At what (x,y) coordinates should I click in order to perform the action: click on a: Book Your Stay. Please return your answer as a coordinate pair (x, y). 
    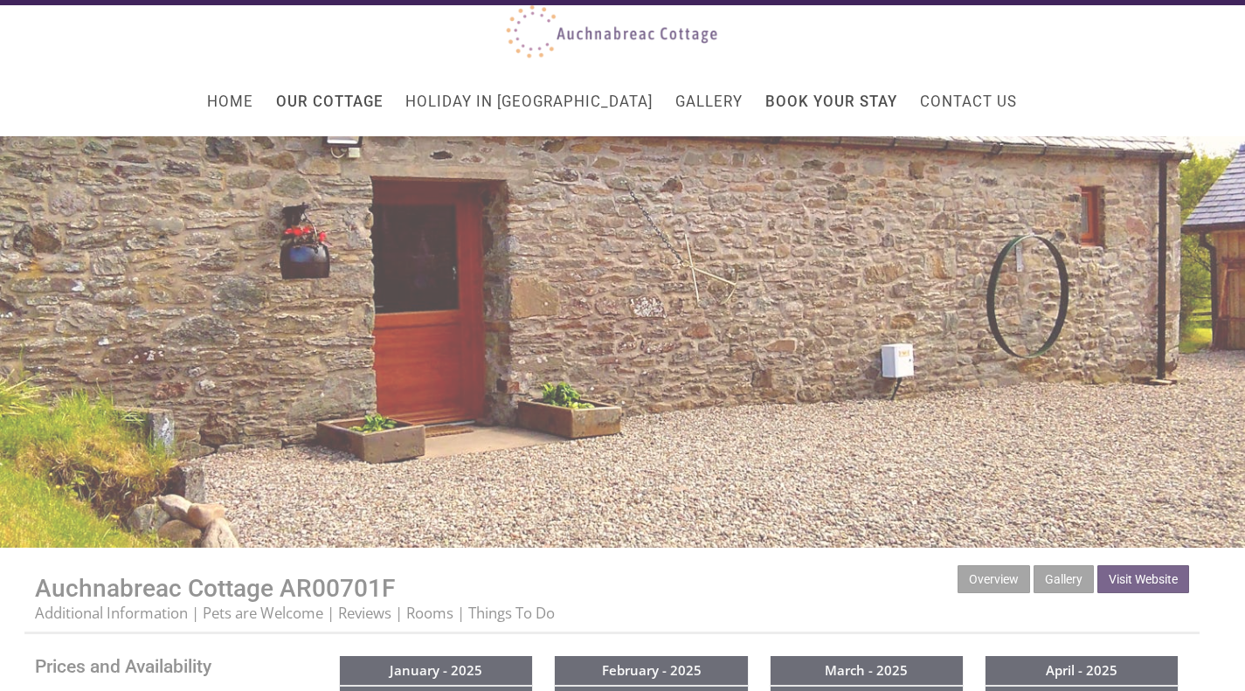
    Looking at the image, I should click on (831, 101).